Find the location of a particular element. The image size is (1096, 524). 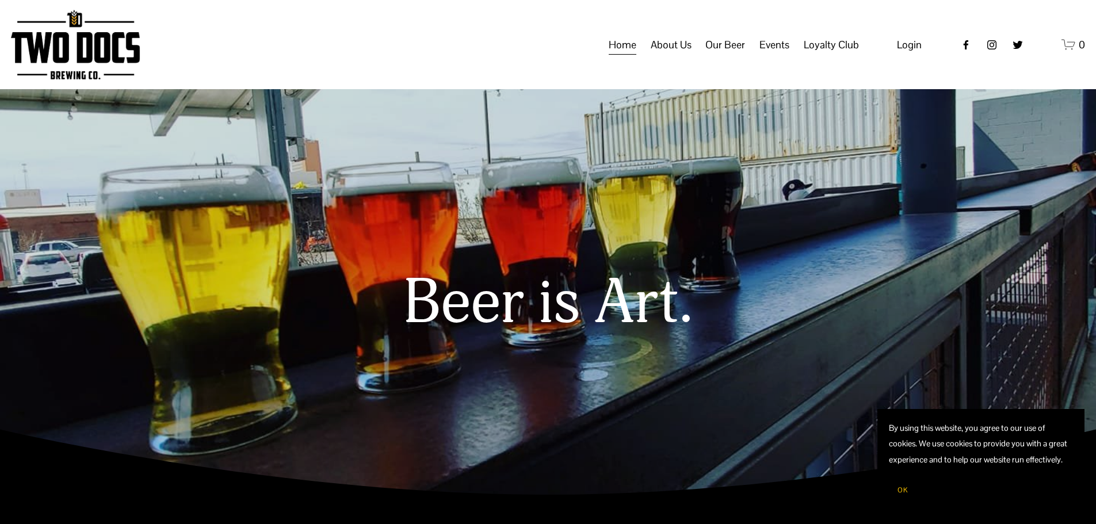

span: Login is located at coordinates (909, 44).